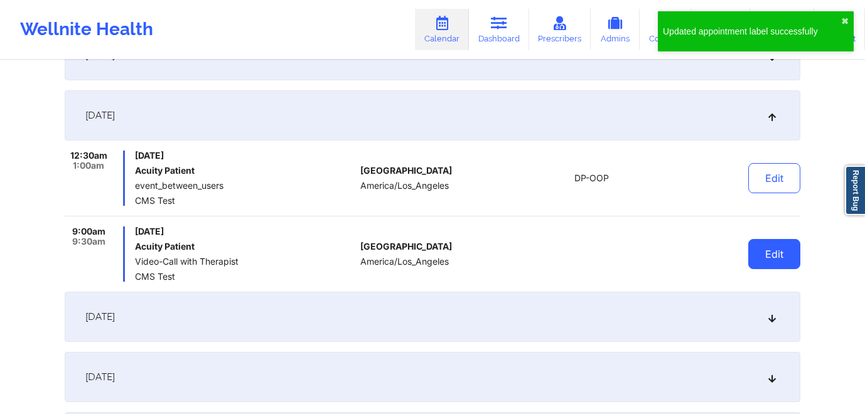  I want to click on button: close, so click(845, 21).